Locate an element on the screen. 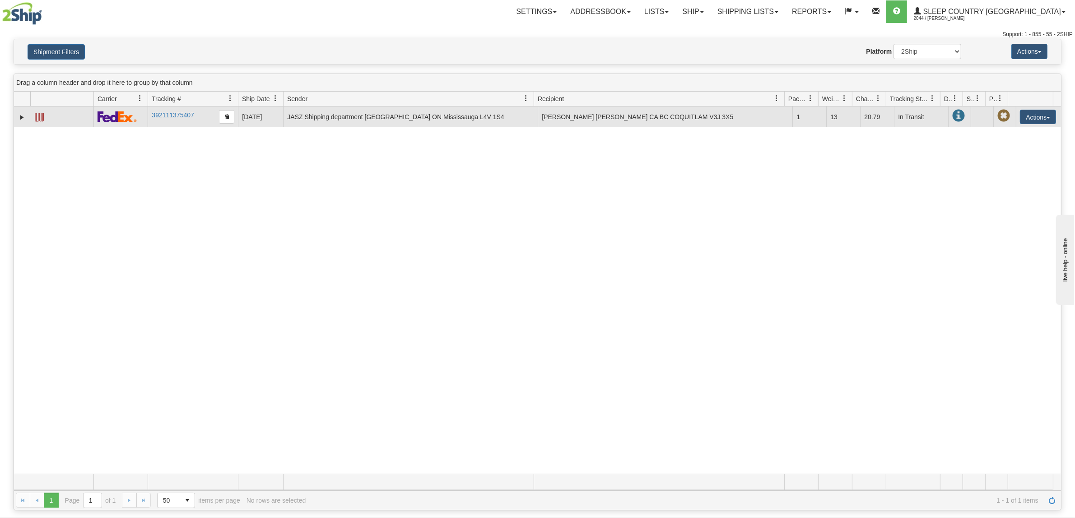  div: Support: 1 - 855 - 55 - 2SHIP is located at coordinates (537, 34).